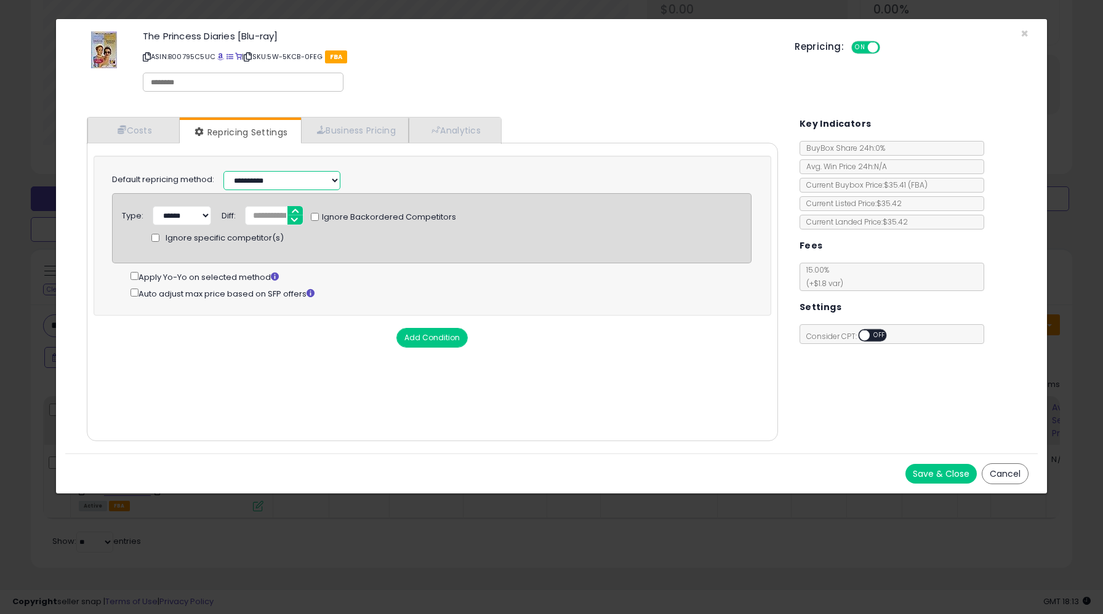  What do you see at coordinates (454, 130) in the screenshot?
I see `a: Analytics` at bounding box center [454, 130].